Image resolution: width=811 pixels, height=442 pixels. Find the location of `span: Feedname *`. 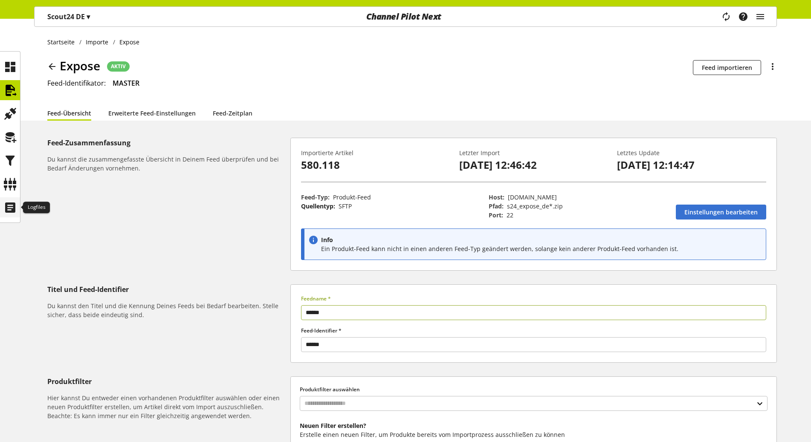

span: Feedname * is located at coordinates (316, 298).